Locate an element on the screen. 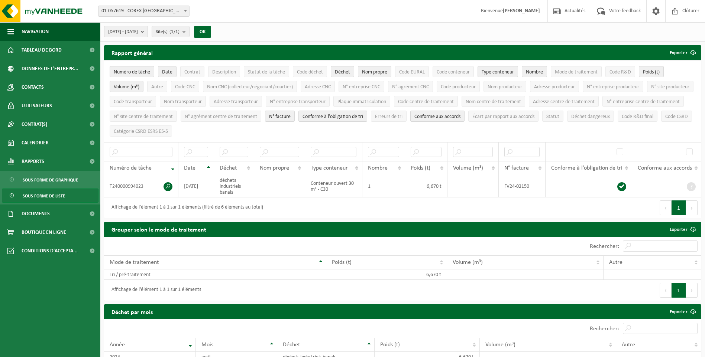 The width and height of the screenshot is (705, 357). span: 01-057619 - COREX FRANCE - LEERS is located at coordinates (144, 11).